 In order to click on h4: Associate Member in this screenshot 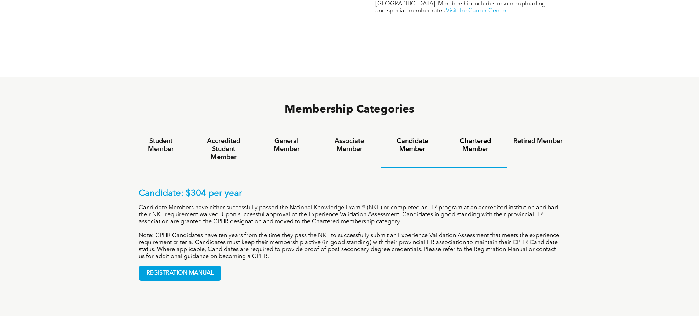, I will do `click(349, 145)`.